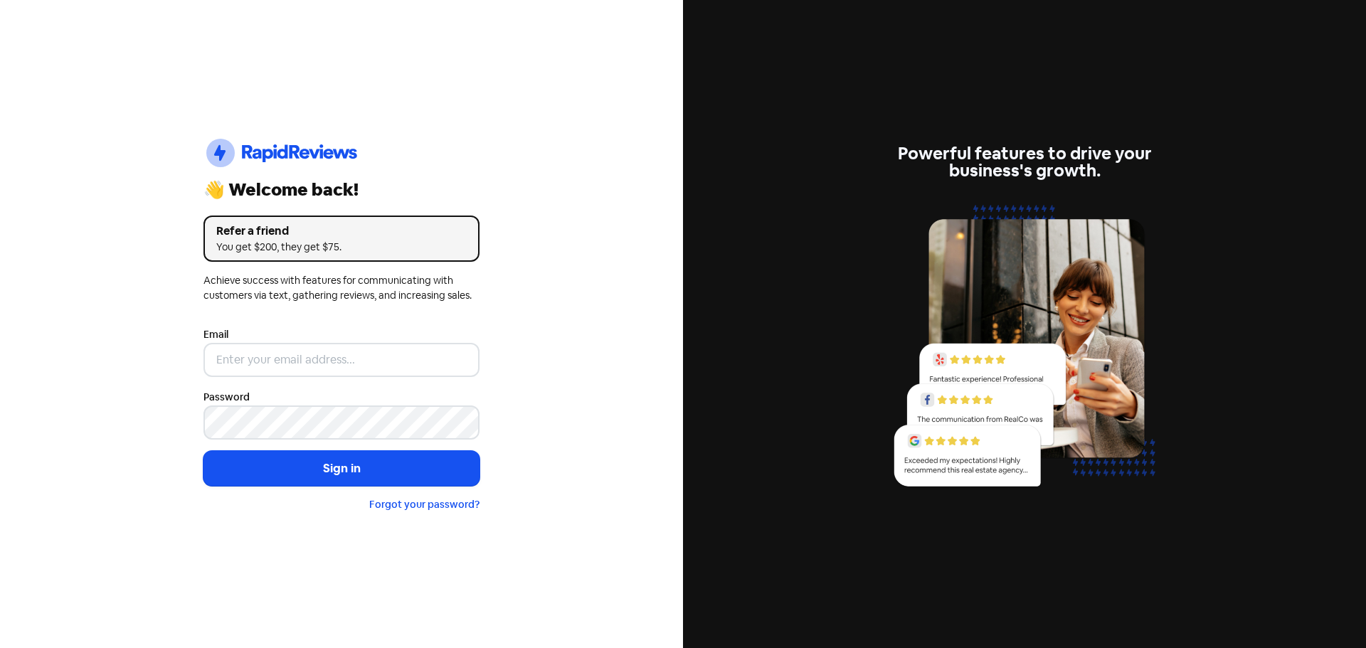  I want to click on button: Sign in, so click(341, 469).